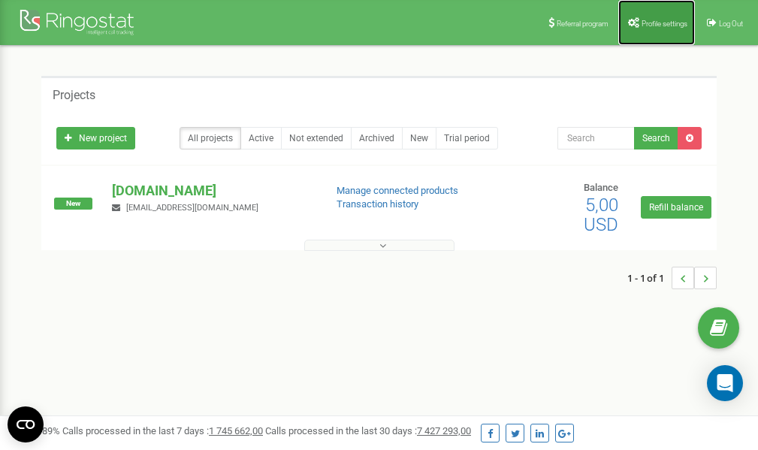 This screenshot has height=450, width=758. What do you see at coordinates (73, 204) in the screenshot?
I see `span: New` at bounding box center [73, 204].